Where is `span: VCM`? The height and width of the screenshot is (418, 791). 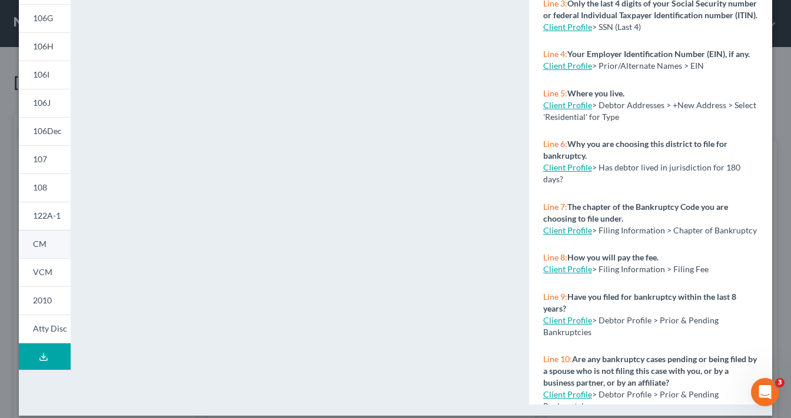 span: VCM is located at coordinates (42, 272).